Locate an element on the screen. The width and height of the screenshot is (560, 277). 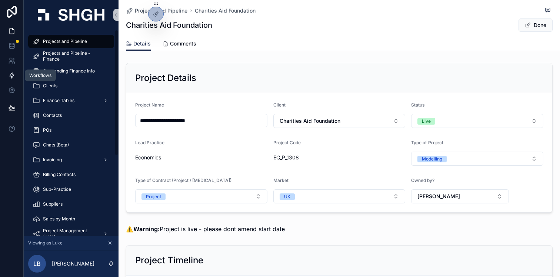
span: Status is located at coordinates (418, 105).